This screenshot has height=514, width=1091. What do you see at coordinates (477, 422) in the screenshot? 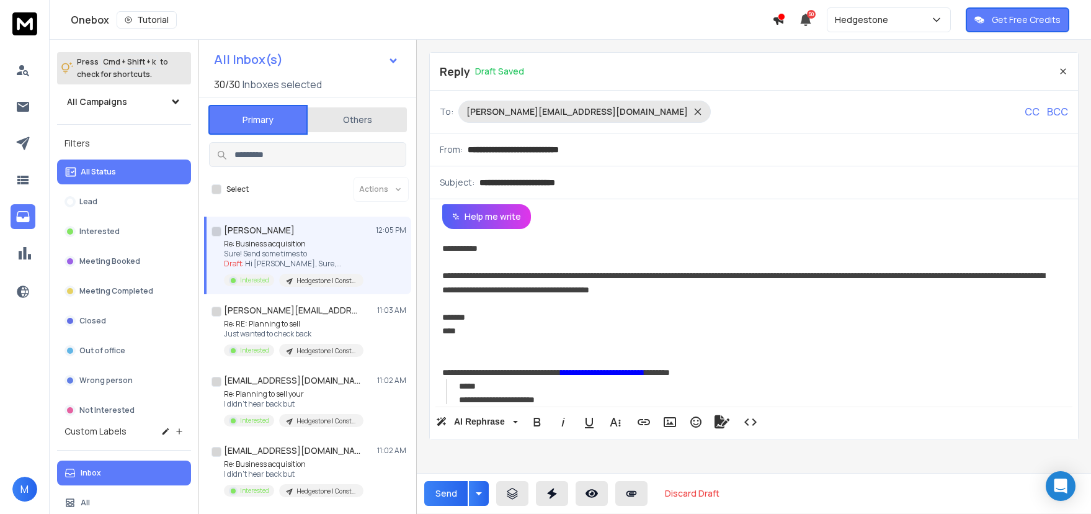
I see `button: AI Rephrase` at bounding box center [477, 422].